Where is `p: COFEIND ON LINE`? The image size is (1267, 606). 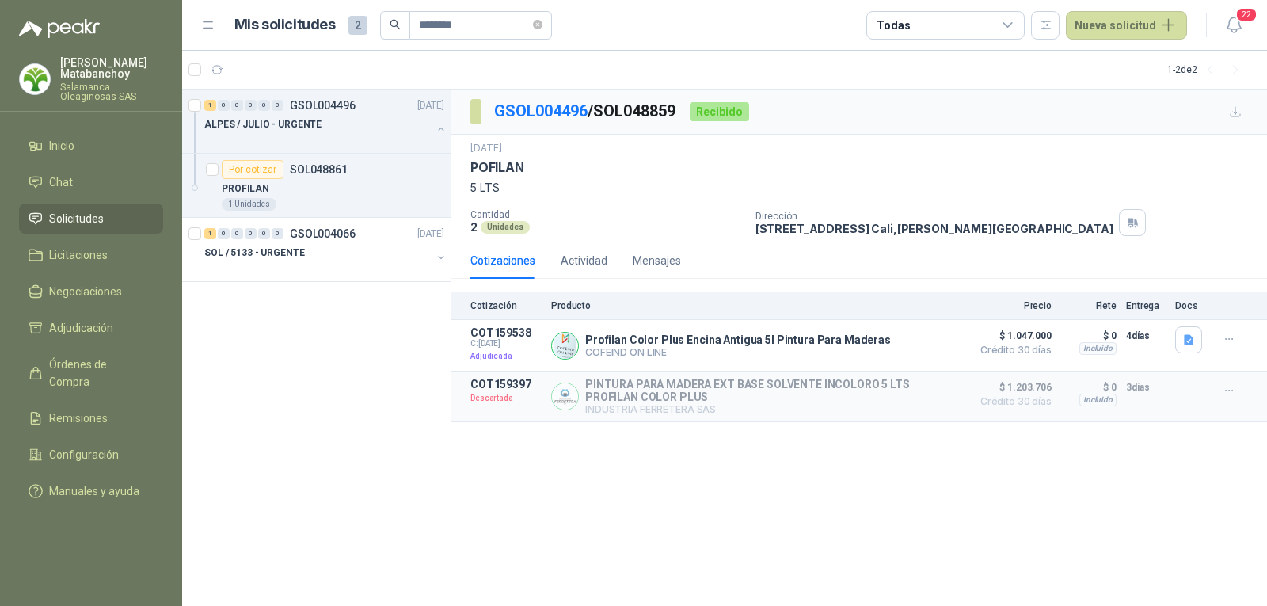 p: COFEIND ON LINE is located at coordinates (738, 352).